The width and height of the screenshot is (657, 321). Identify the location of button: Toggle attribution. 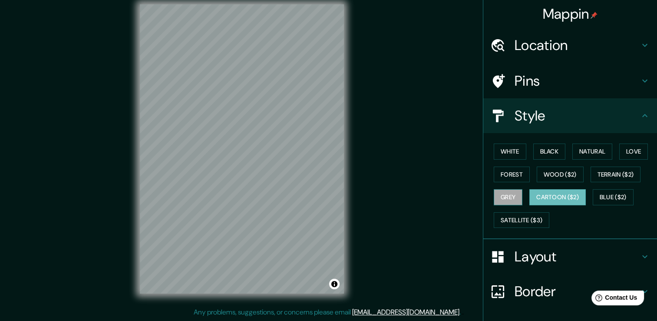
(334, 284).